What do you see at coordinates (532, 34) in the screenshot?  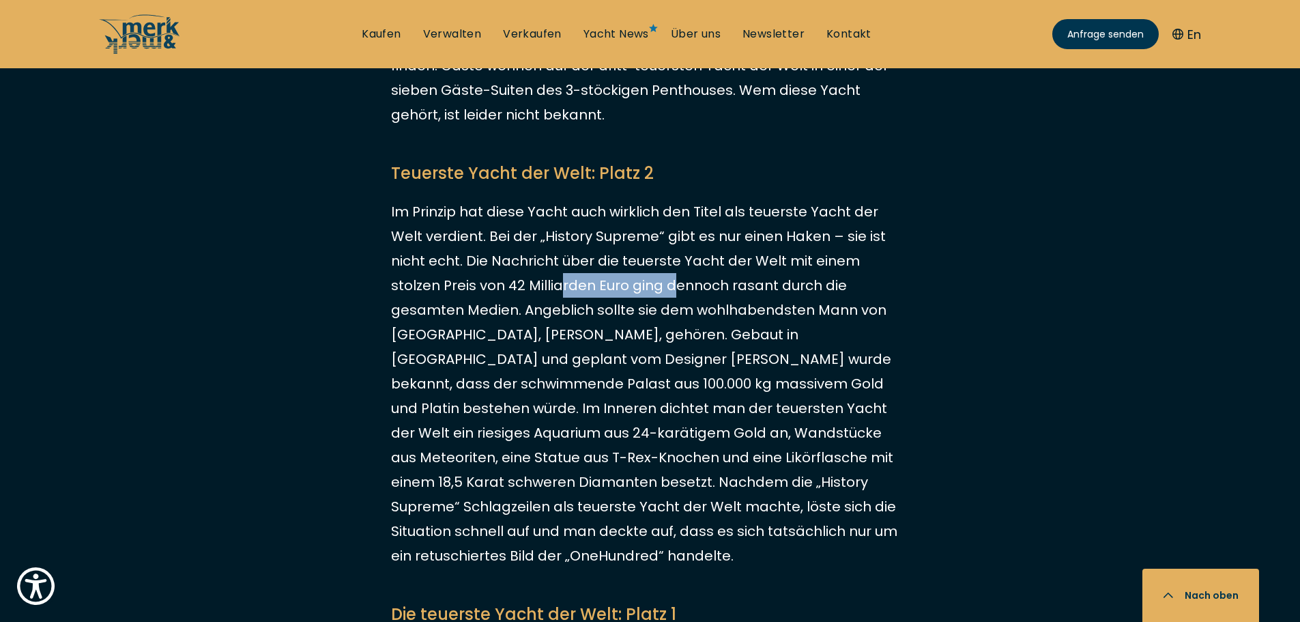 I see `a: Verkaufen` at bounding box center [532, 34].